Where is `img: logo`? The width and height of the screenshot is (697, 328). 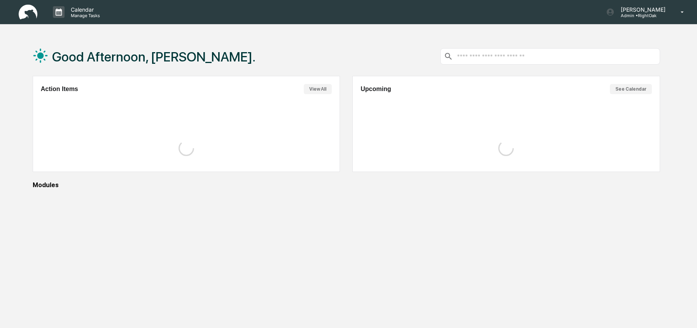 img: logo is located at coordinates (28, 12).